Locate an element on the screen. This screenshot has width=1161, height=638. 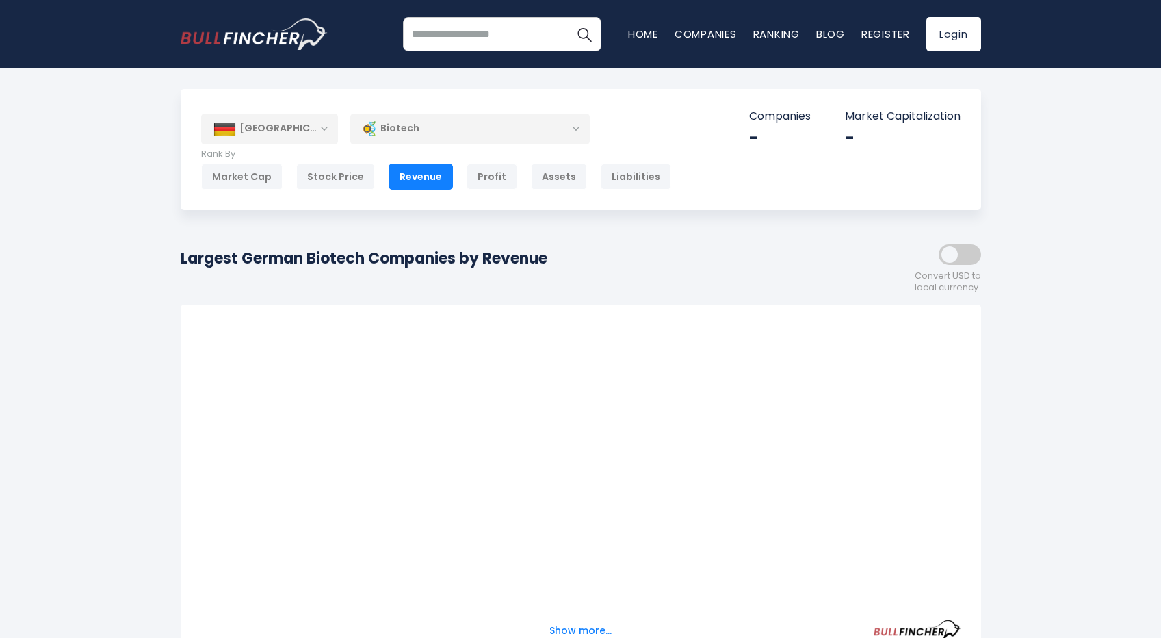
a: Login is located at coordinates (954, 34).